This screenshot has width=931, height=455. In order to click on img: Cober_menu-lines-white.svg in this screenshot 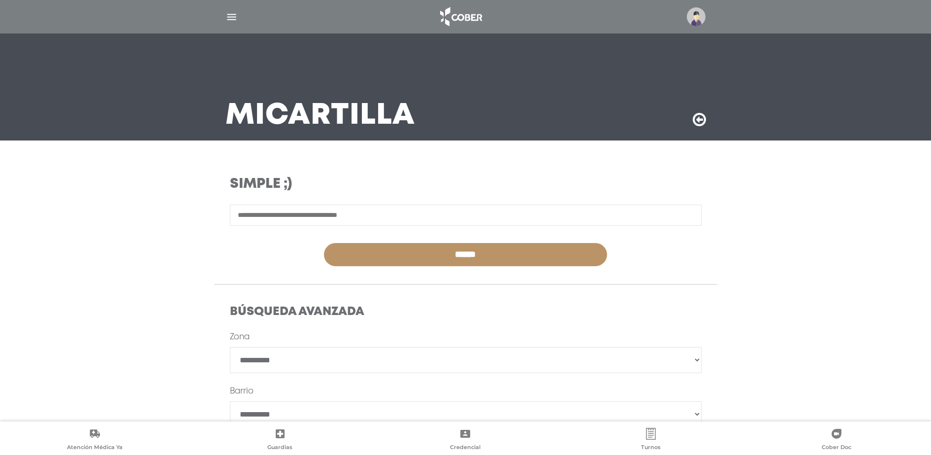, I will do `click(231, 17)`.